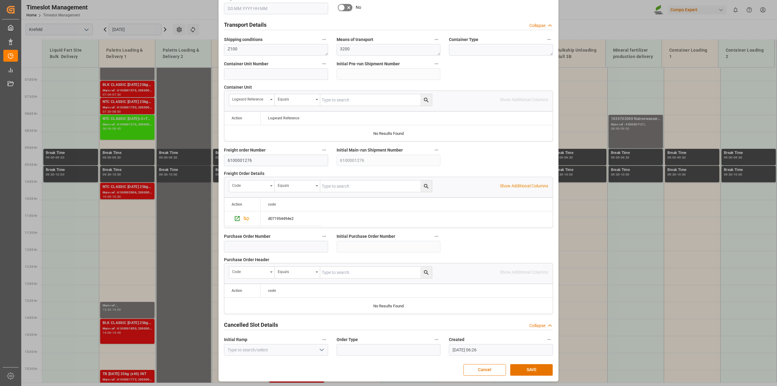  Describe the element at coordinates (246, 64) in the screenshot. I see `span: Container Unit Number` at that location.